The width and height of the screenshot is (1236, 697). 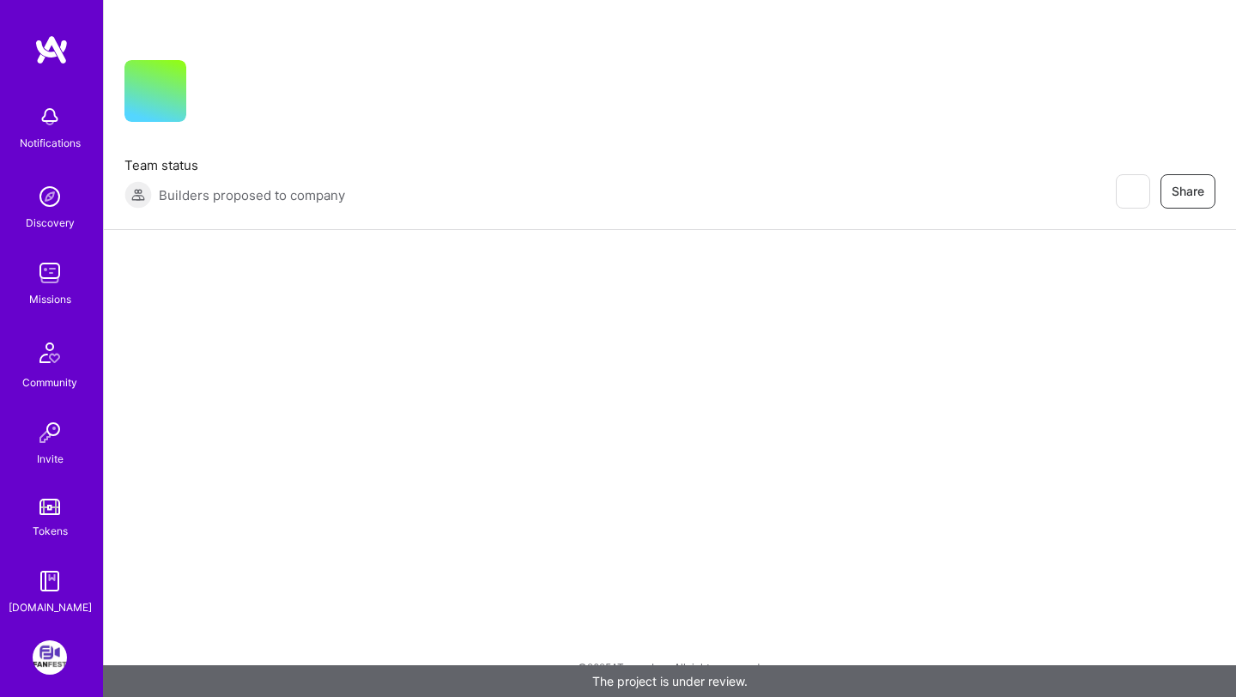 I want to click on span: Share, so click(x=1188, y=191).